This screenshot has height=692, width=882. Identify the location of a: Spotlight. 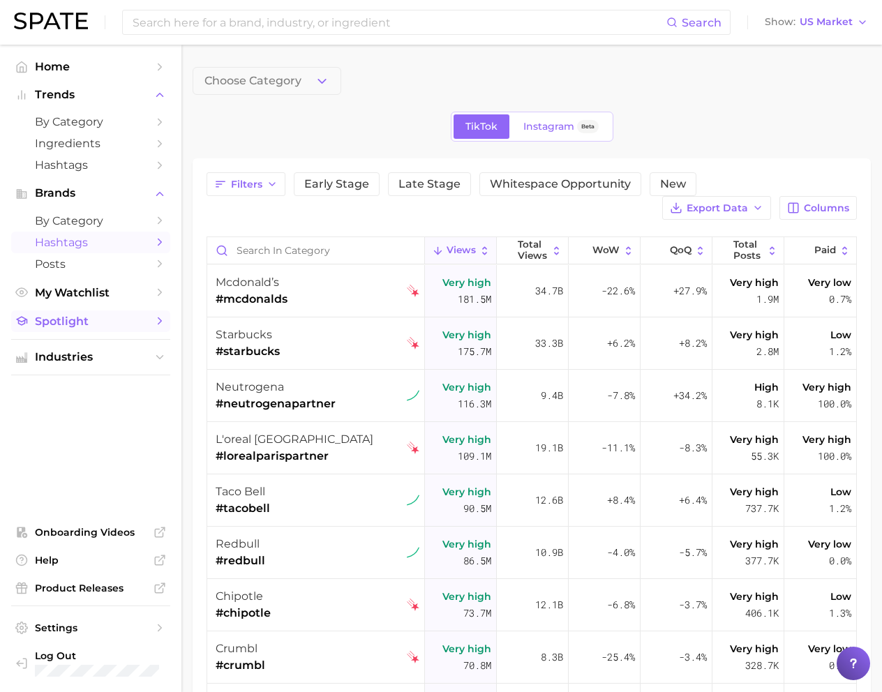
(91, 321).